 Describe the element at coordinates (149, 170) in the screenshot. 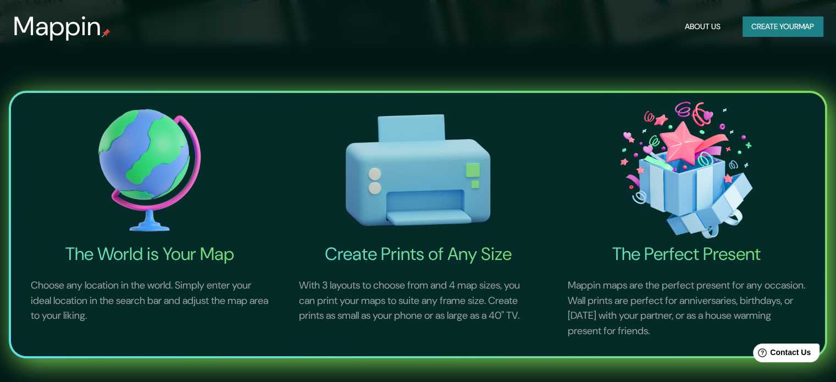

I see `img: The World is Your Map-icon` at that location.